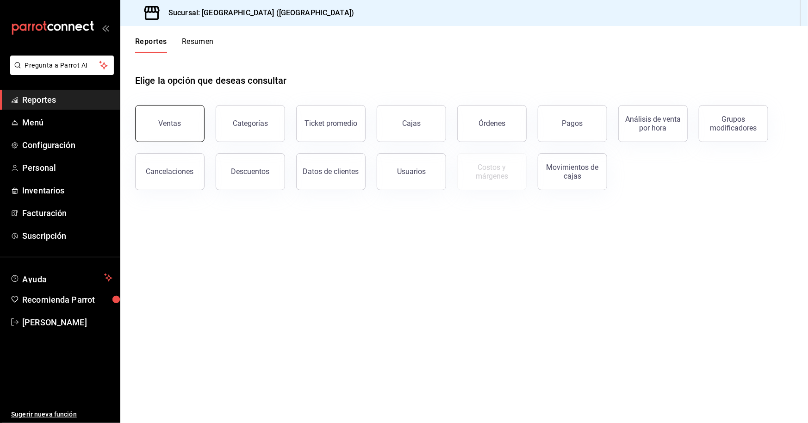  What do you see at coordinates (62, 414) in the screenshot?
I see `span: Sugerir nueva función` at bounding box center [62, 414].